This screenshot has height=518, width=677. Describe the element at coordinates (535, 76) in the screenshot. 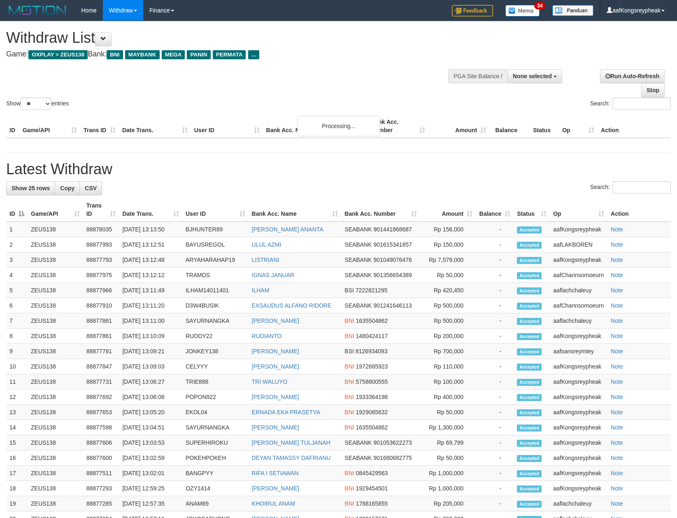

I see `button: None selected` at that location.